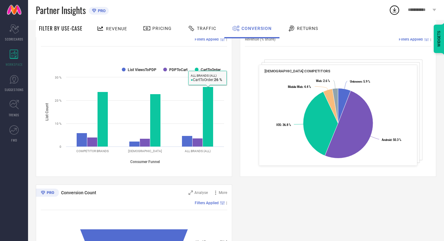  Describe the element at coordinates (211, 70) in the screenshot. I see `text: CartToOrder` at that location.